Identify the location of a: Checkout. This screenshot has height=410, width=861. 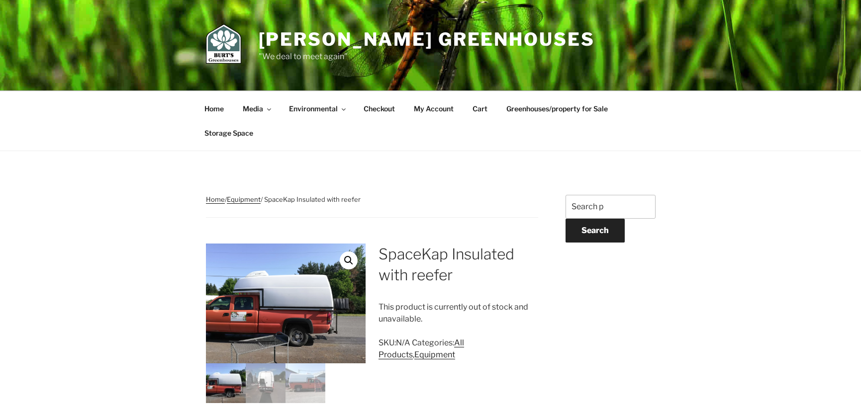
(379, 108).